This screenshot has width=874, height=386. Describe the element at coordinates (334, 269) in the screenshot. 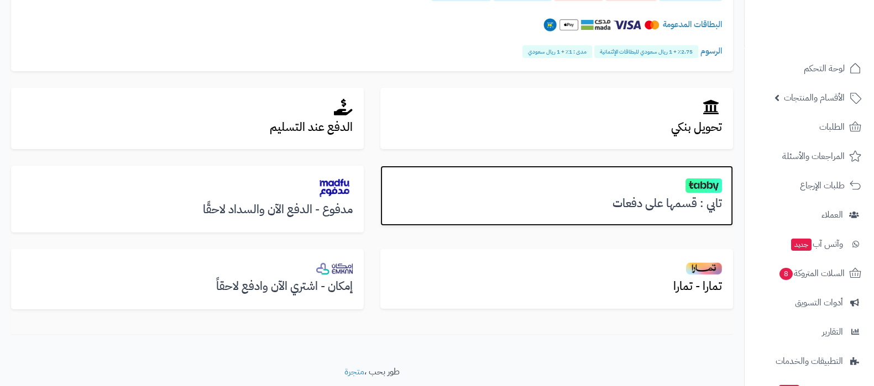

I see `img: emkan_bnpl.png` at that location.